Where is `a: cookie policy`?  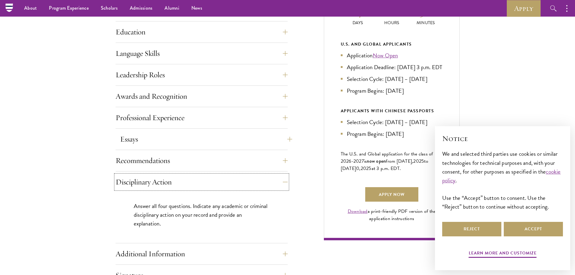 a: cookie policy is located at coordinates (502, 176).